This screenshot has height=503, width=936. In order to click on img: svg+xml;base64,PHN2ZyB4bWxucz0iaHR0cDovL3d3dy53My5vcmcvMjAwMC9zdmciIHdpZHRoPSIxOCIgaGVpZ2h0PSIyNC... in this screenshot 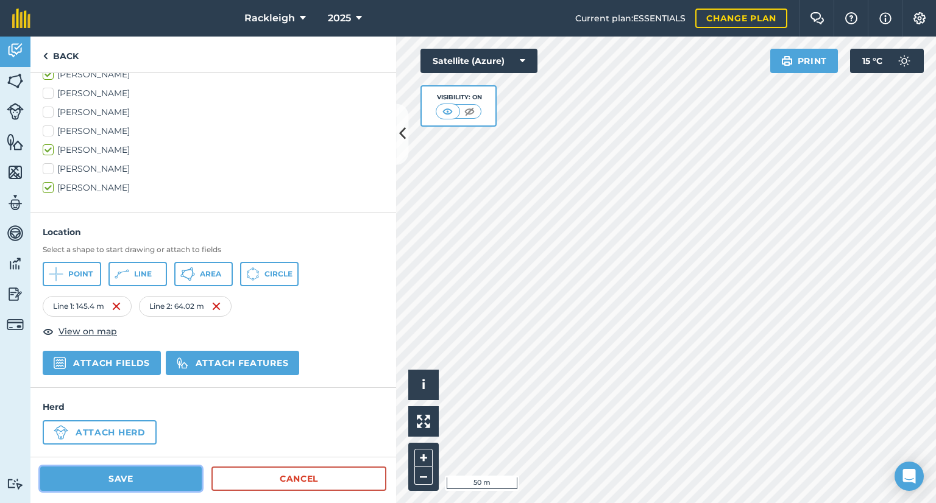, I will do `click(48, 331)`.